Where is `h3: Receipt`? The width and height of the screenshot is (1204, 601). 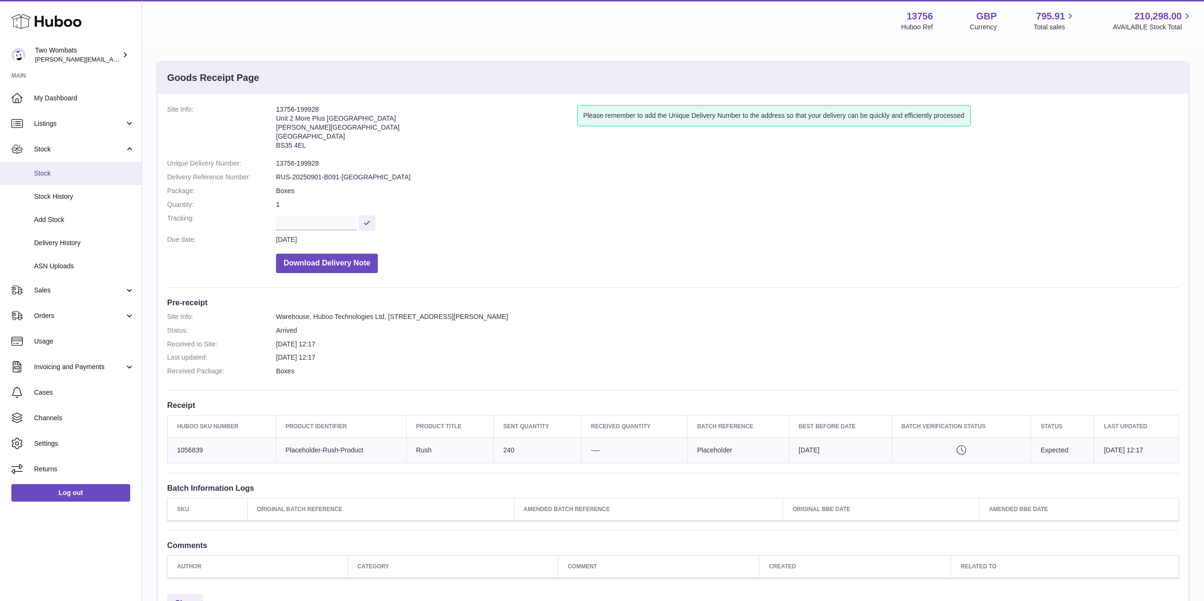 h3: Receipt is located at coordinates (673, 405).